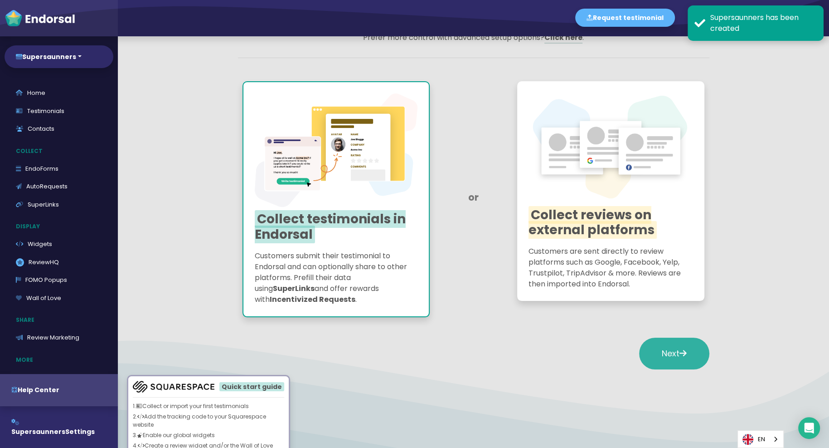 The image size is (829, 448). I want to click on p: 1. Collect or import your first testimonials, so click(209, 406).